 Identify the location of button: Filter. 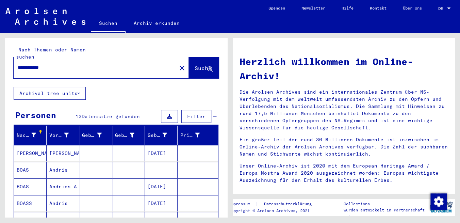
(196, 116).